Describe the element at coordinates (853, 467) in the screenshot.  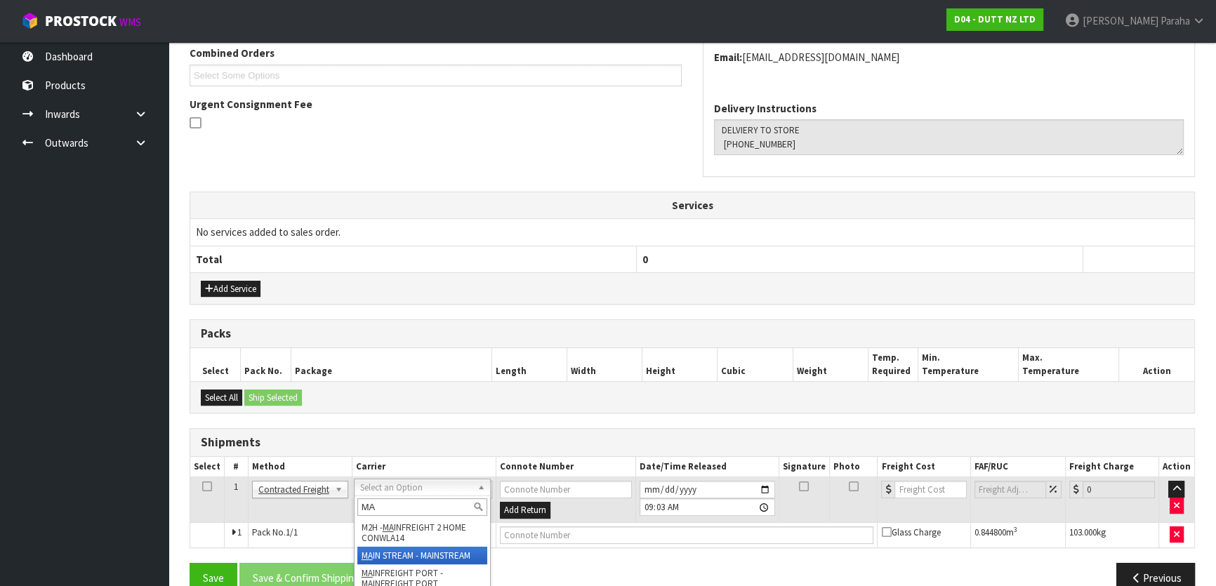
I see `th: Photo` at that location.